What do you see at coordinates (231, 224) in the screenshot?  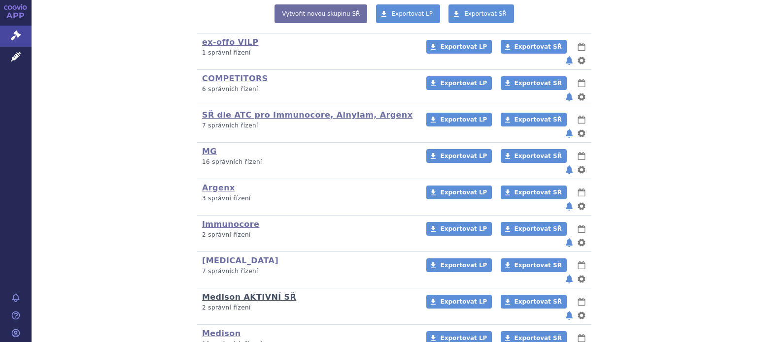 I see `a: Immunocore` at bounding box center [231, 224].